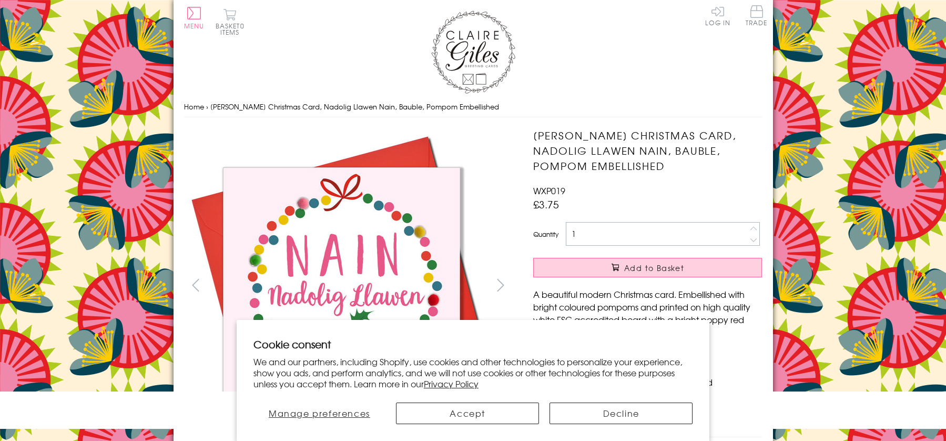 The image size is (946, 441). What do you see at coordinates (718, 15) in the screenshot?
I see `a: Log In` at bounding box center [718, 15].